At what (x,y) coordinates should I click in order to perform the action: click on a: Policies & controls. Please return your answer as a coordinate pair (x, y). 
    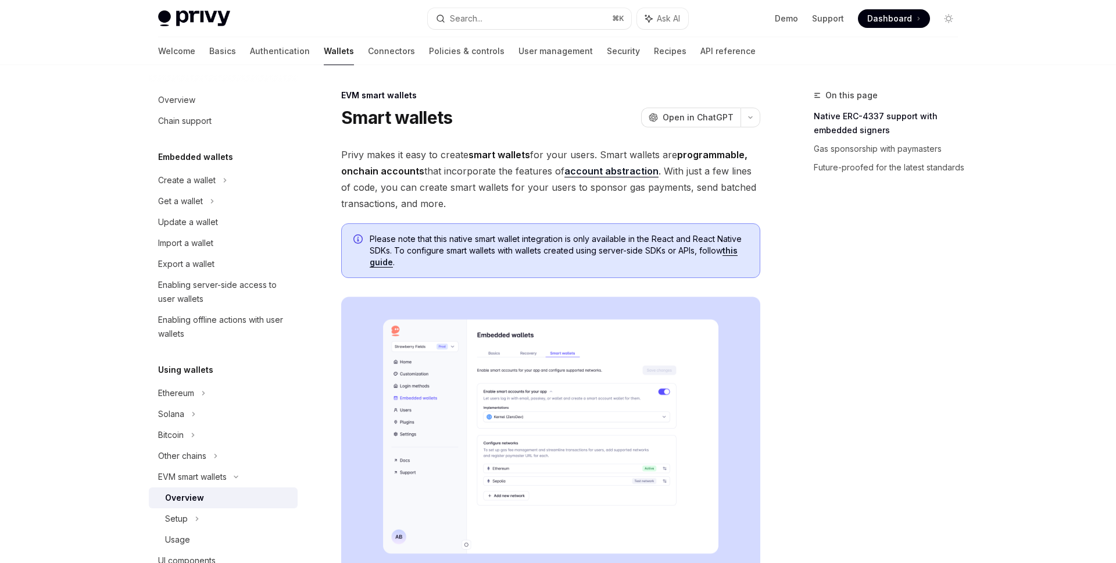
    Looking at the image, I should click on (467, 51).